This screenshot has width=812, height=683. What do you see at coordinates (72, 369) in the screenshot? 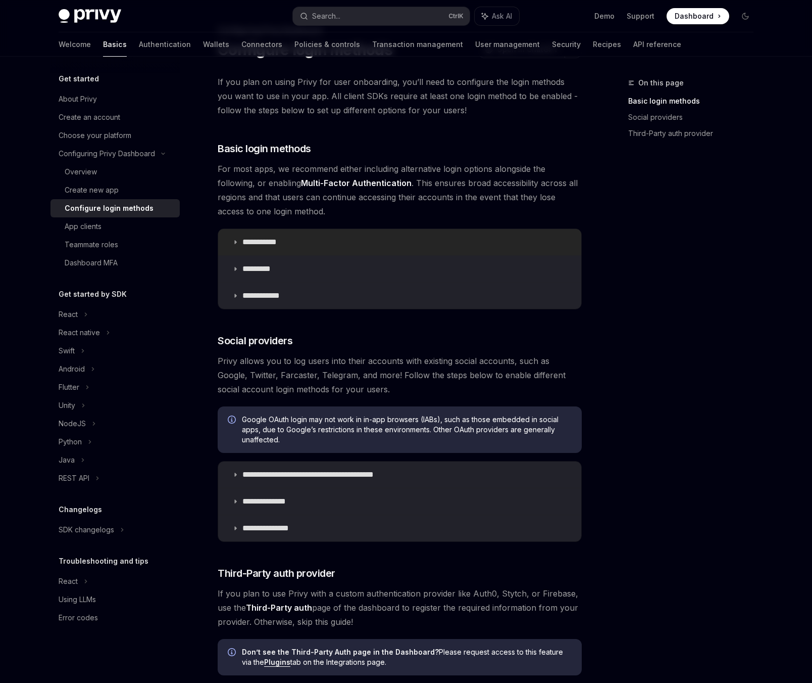
I see `div: Android` at bounding box center [72, 369].